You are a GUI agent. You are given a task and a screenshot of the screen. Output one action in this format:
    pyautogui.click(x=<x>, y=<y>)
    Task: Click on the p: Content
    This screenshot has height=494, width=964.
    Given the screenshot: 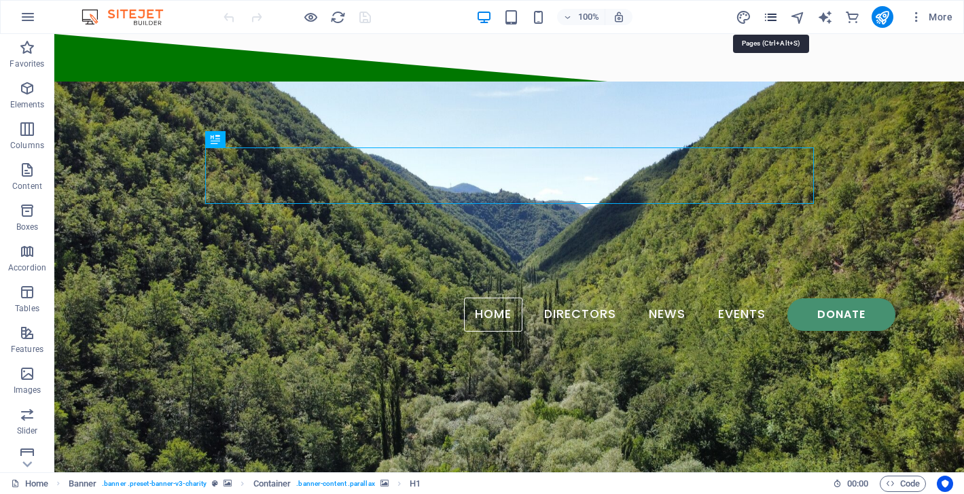 What is the action you would take?
    pyautogui.click(x=27, y=186)
    